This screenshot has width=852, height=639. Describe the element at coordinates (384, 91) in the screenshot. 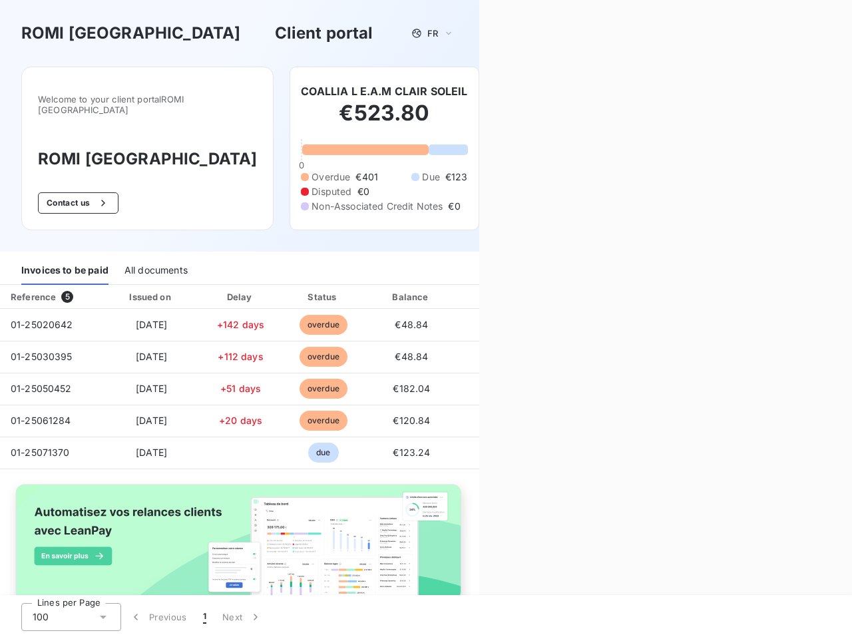

I see `h6: COALLIA L E.A.M CLAIR SOLEIL` at that location.